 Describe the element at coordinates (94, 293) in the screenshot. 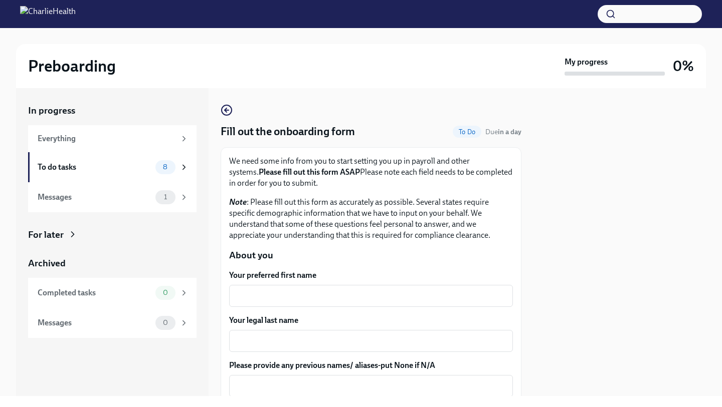

I see `div: Completed tasks` at that location.